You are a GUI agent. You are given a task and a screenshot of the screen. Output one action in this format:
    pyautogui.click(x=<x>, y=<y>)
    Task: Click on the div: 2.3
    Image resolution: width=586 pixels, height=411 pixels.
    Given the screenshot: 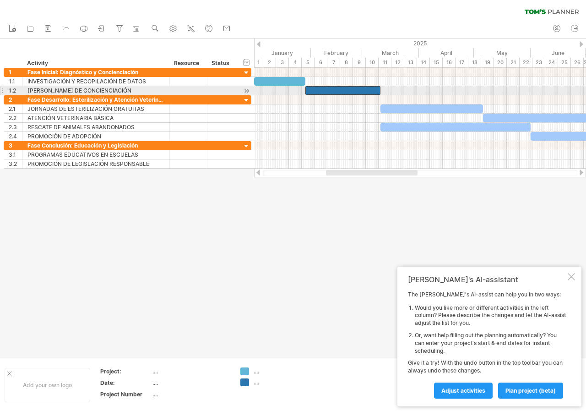 What is the action you would take?
    pyautogui.click(x=16, y=127)
    